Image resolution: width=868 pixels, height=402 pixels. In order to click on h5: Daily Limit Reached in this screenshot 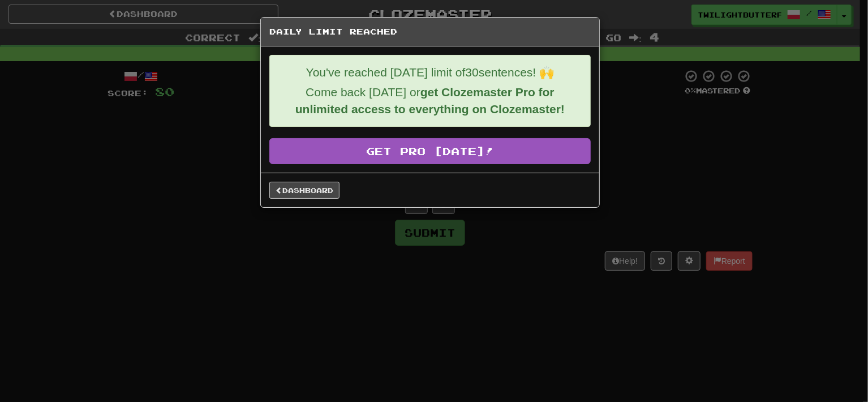, I will do `click(430, 32)`.